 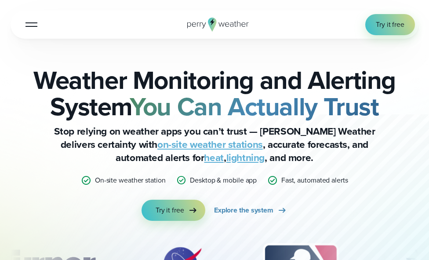 What do you see at coordinates (246, 157) in the screenshot?
I see `a: lightning` at bounding box center [246, 157].